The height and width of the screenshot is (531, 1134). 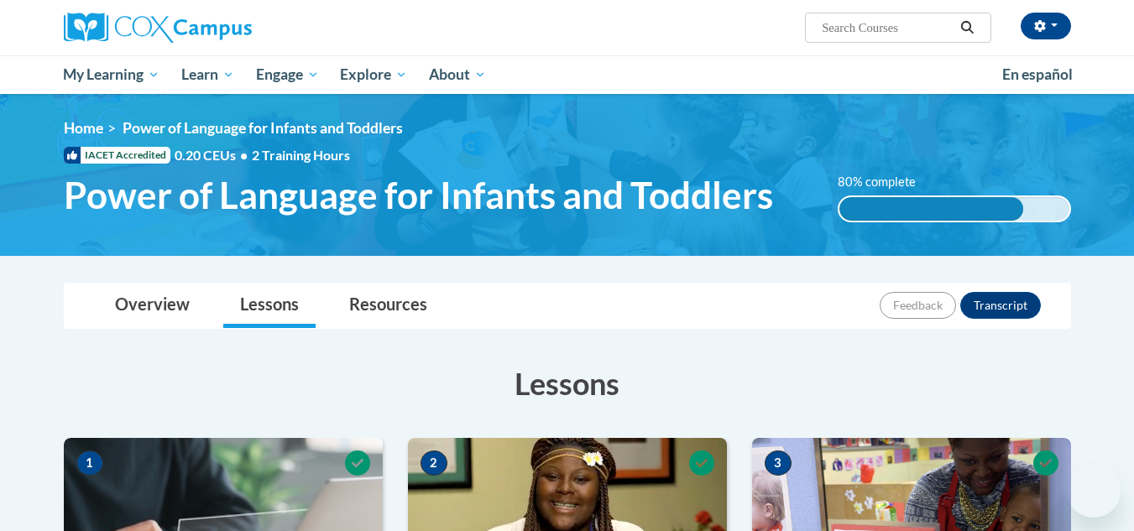 What do you see at coordinates (223, 28) in the screenshot?
I see `a: Cox Campus` at bounding box center [223, 28].